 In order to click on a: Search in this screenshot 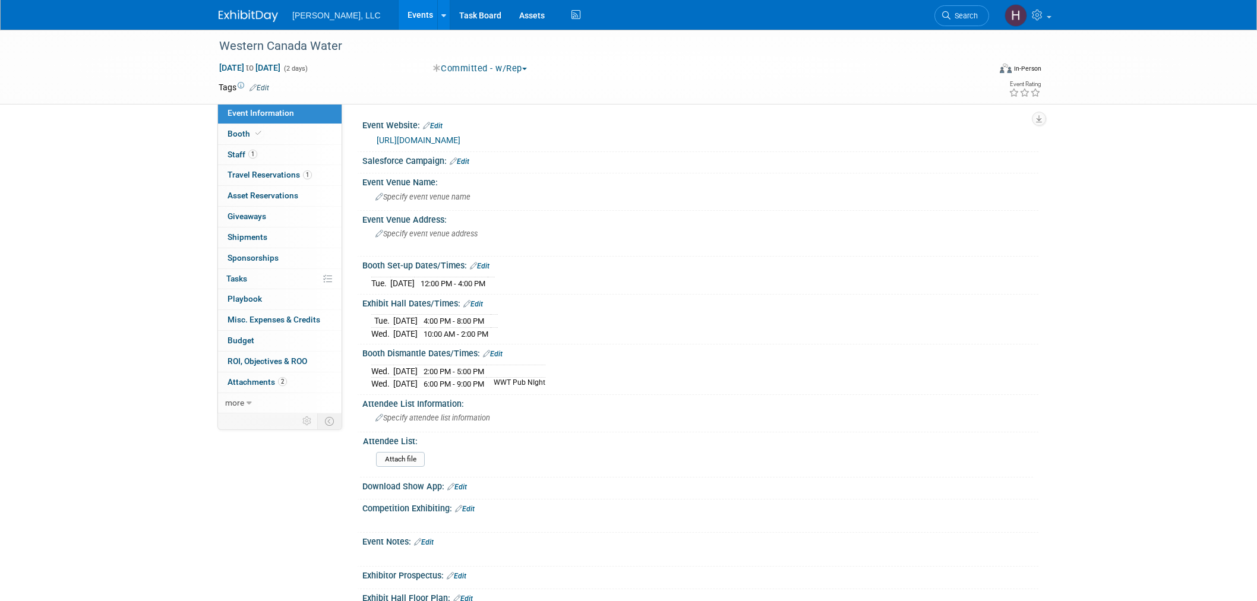, I will do `click(962, 15)`.